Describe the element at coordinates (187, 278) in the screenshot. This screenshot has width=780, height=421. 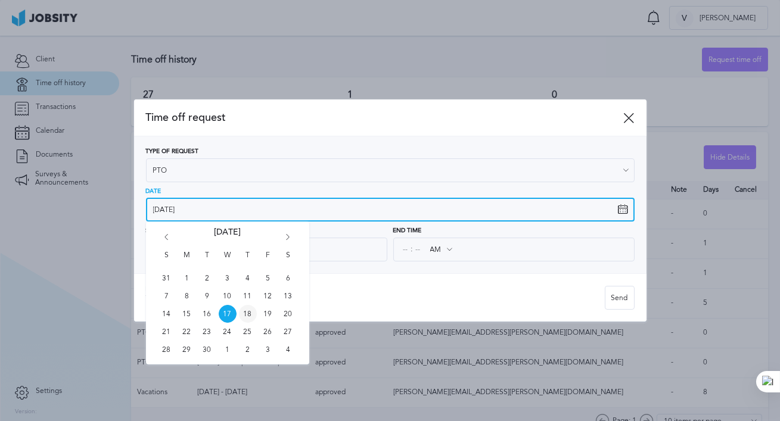
I see `span: Mon Sep 01 2025` at that location.